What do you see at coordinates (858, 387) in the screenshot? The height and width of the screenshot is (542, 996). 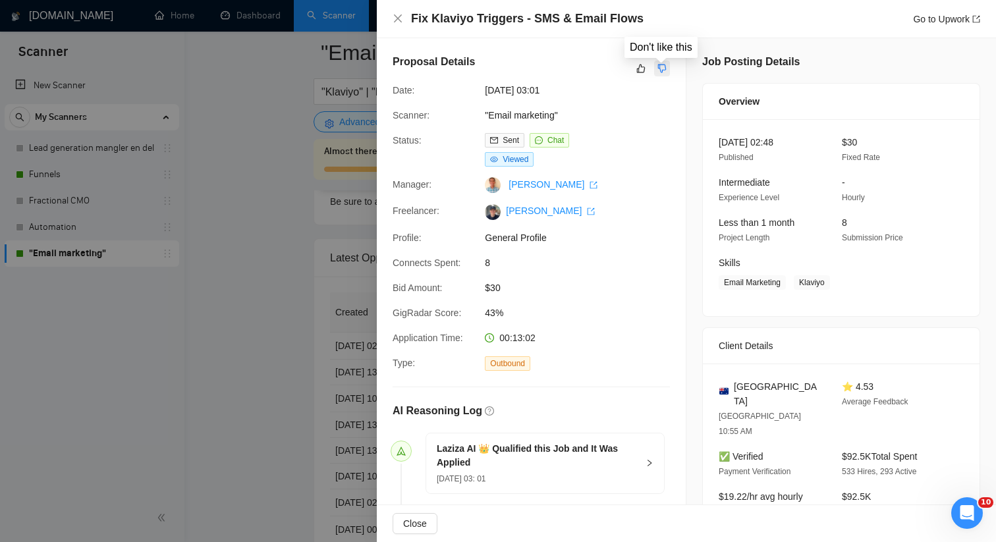 I see `span: ⭐ 4.53` at bounding box center [858, 387].